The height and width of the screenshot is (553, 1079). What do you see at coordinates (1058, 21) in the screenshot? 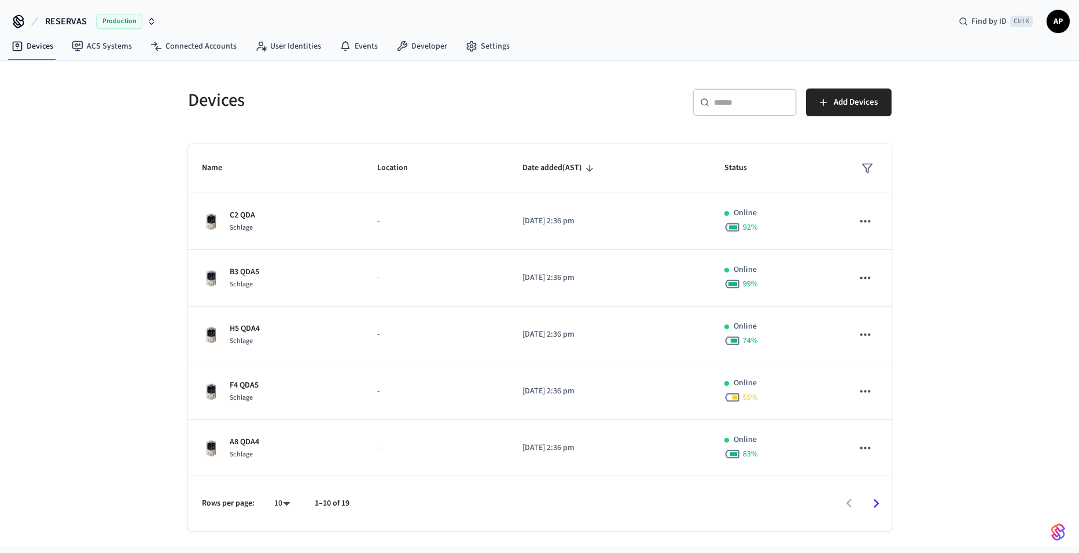
I see `span: AP` at bounding box center [1058, 21].